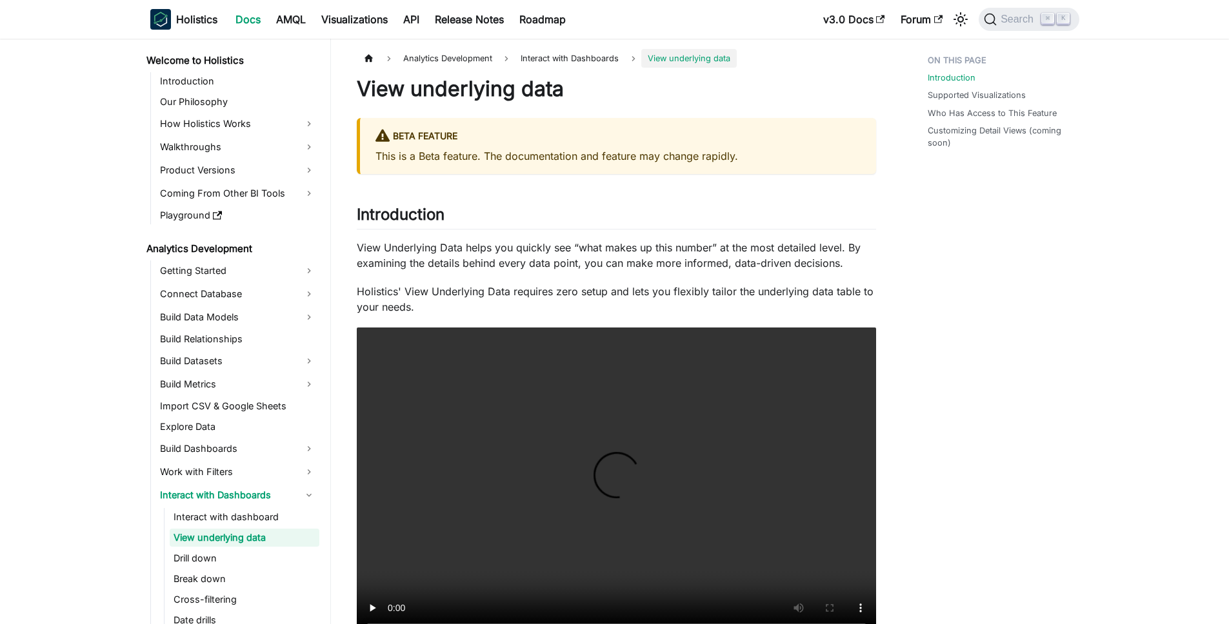 The height and width of the screenshot is (624, 1229). I want to click on a: Connect Database, so click(237, 294).